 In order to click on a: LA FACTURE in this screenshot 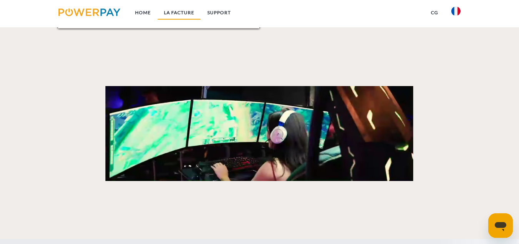, I will do `click(179, 13)`.